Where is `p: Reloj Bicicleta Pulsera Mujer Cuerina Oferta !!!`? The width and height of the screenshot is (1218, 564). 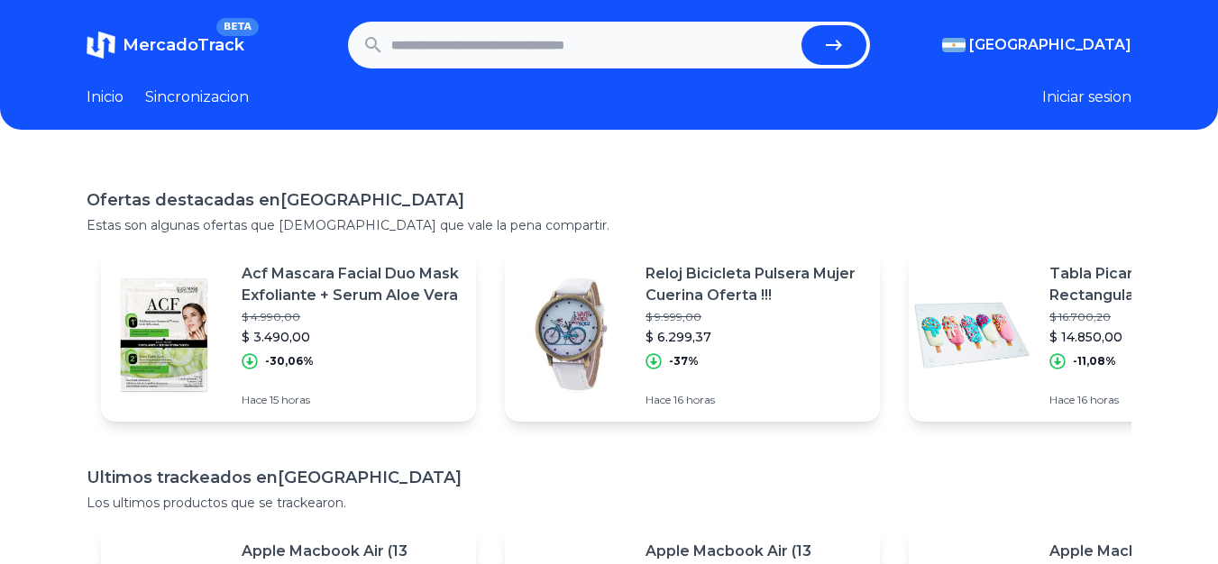 p: Reloj Bicicleta Pulsera Mujer Cuerina Oferta !!! is located at coordinates (755, 285).